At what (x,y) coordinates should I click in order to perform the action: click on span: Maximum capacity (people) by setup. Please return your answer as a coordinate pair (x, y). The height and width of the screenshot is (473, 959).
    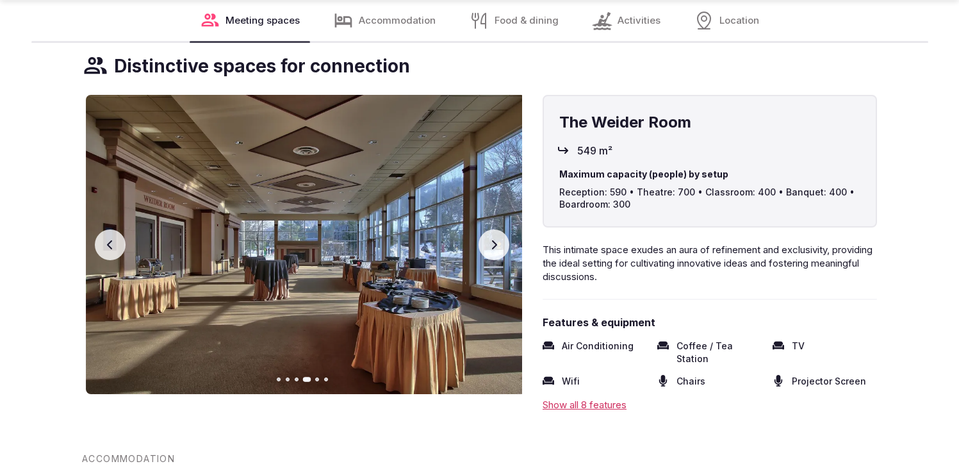
    Looking at the image, I should click on (710, 174).